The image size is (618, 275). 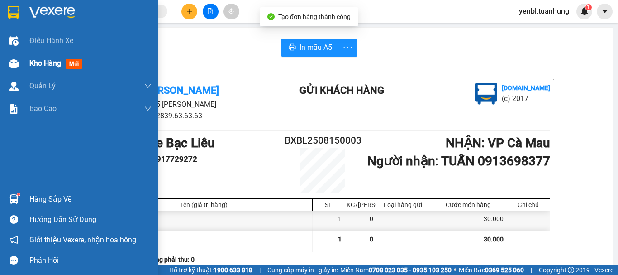 I want to click on span: mới, so click(x=74, y=64).